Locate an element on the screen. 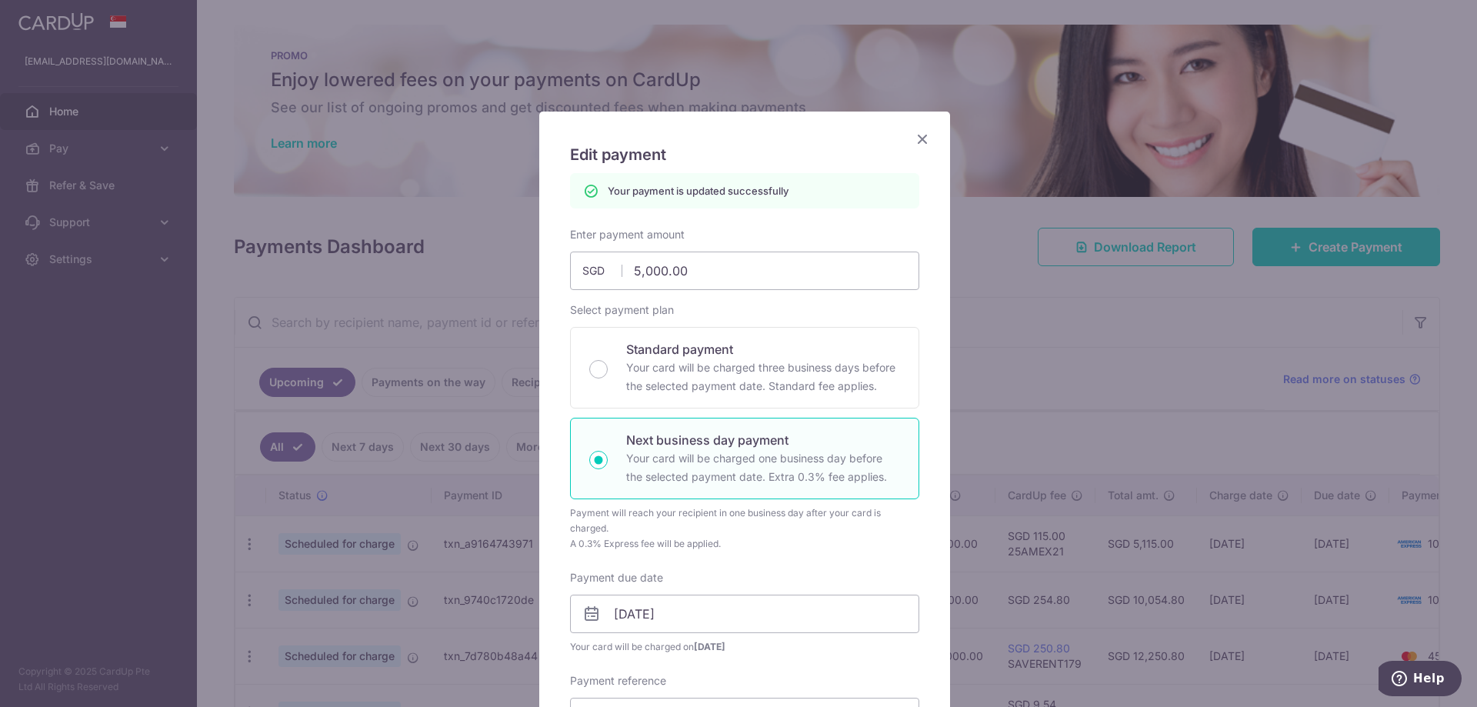 This screenshot has height=707, width=1477. button: Close is located at coordinates (922, 139).